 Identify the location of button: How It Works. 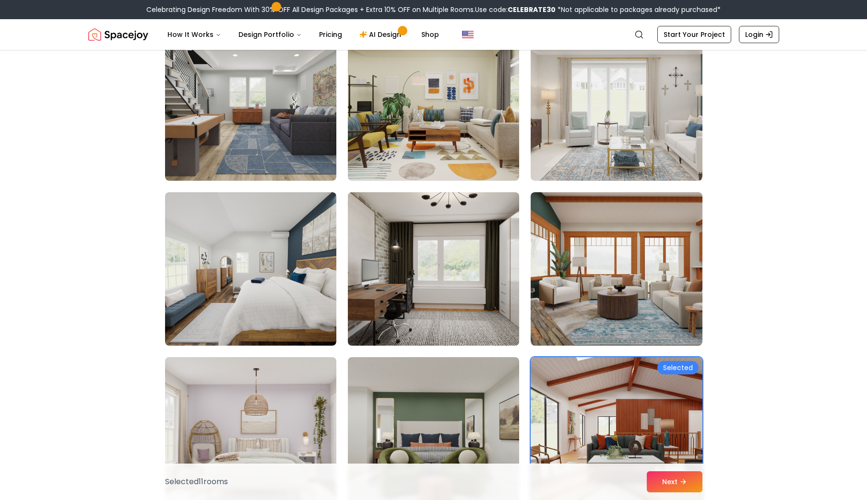
(194, 35).